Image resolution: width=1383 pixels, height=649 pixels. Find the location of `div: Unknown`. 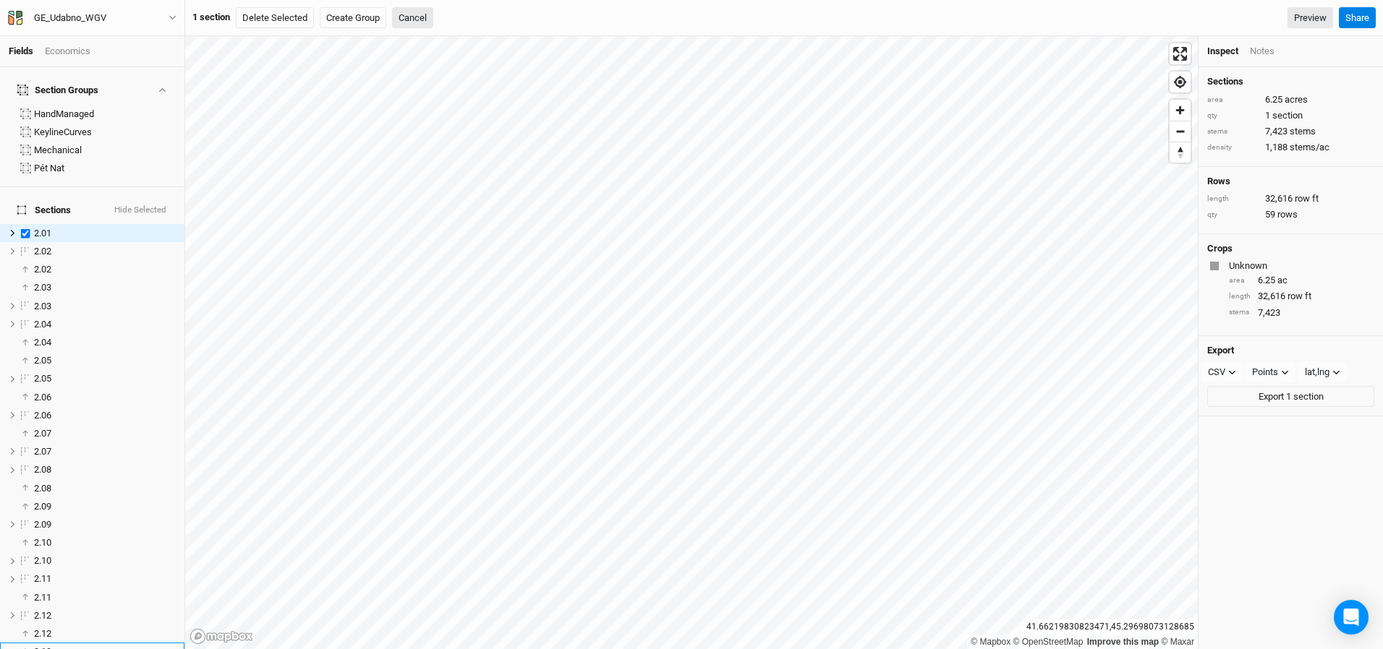

div: Unknown is located at coordinates (1300, 266).